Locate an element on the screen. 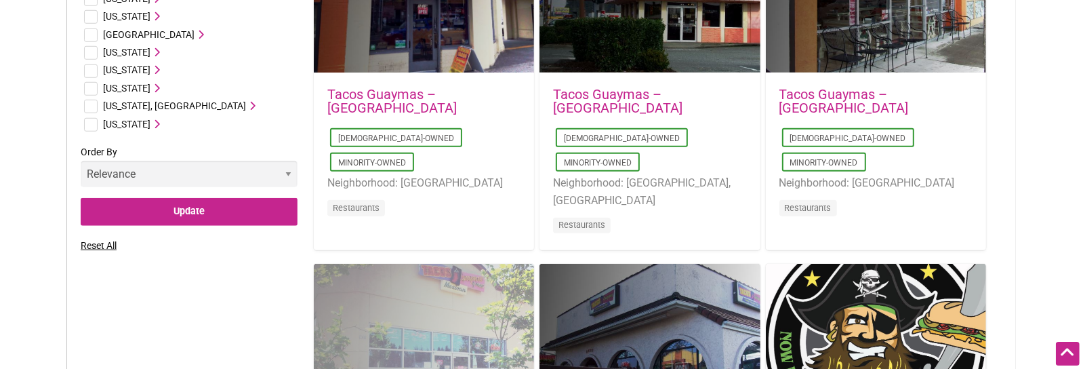  input: Update is located at coordinates (189, 211).